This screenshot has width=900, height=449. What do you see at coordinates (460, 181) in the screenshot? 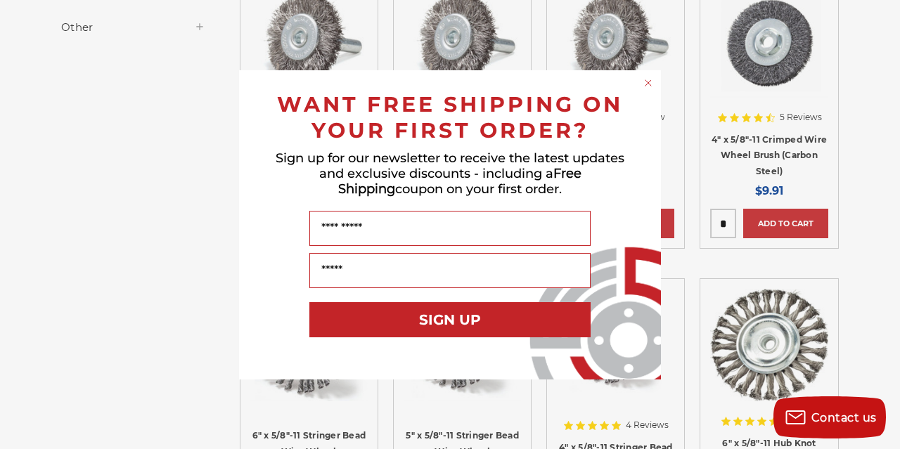
I see `span: Free Shipping` at bounding box center [460, 181].